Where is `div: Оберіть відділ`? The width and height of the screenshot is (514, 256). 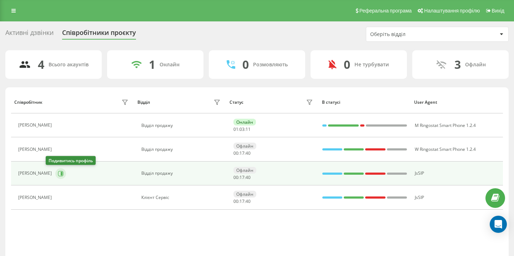 div: Оберіть відділ is located at coordinates (412, 34).